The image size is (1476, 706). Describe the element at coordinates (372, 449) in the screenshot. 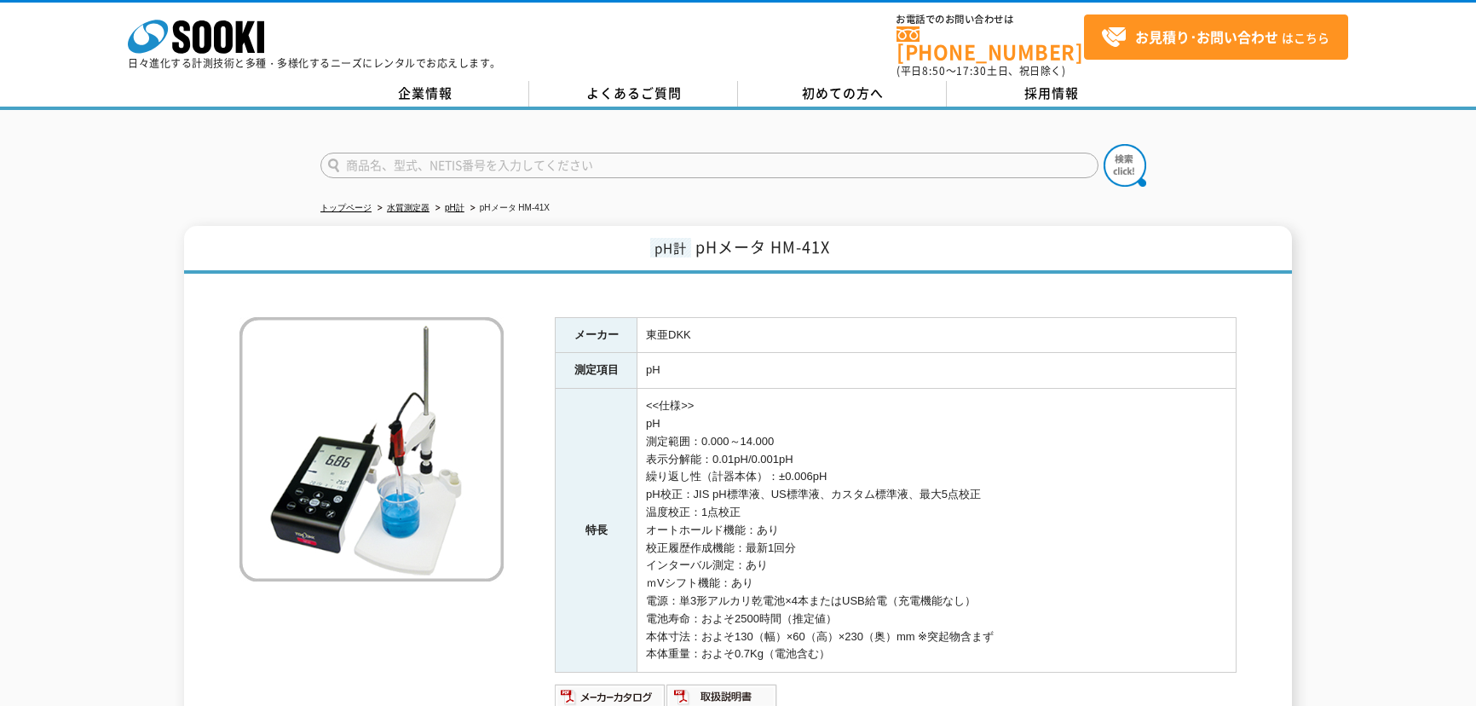

I see `img: pHメータ HM-41X` at that location.